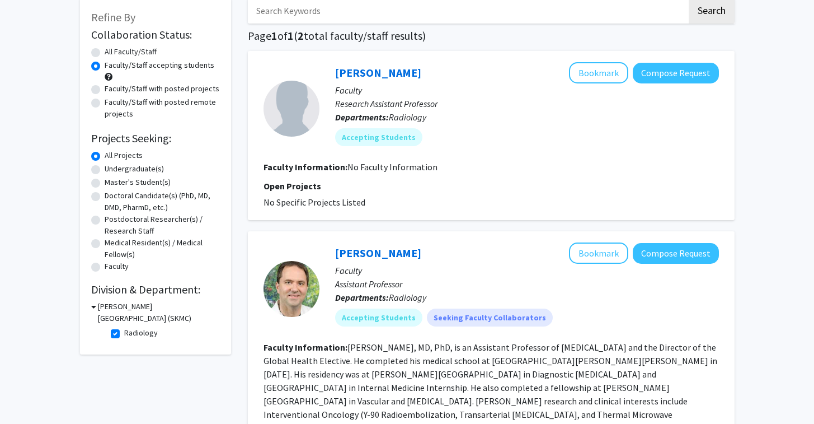  Describe the element at coordinates (676, 73) in the screenshot. I see `button: Compose Request to Lauren Delaney` at that location.